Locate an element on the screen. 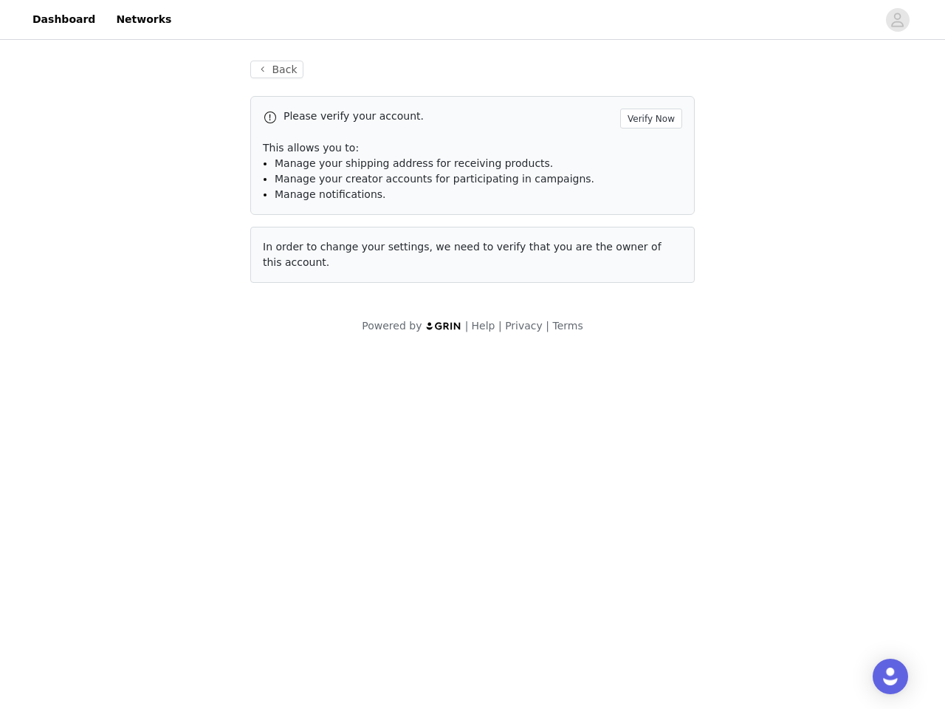 Image resolution: width=945 pixels, height=709 pixels. button: Back is located at coordinates (277, 69).